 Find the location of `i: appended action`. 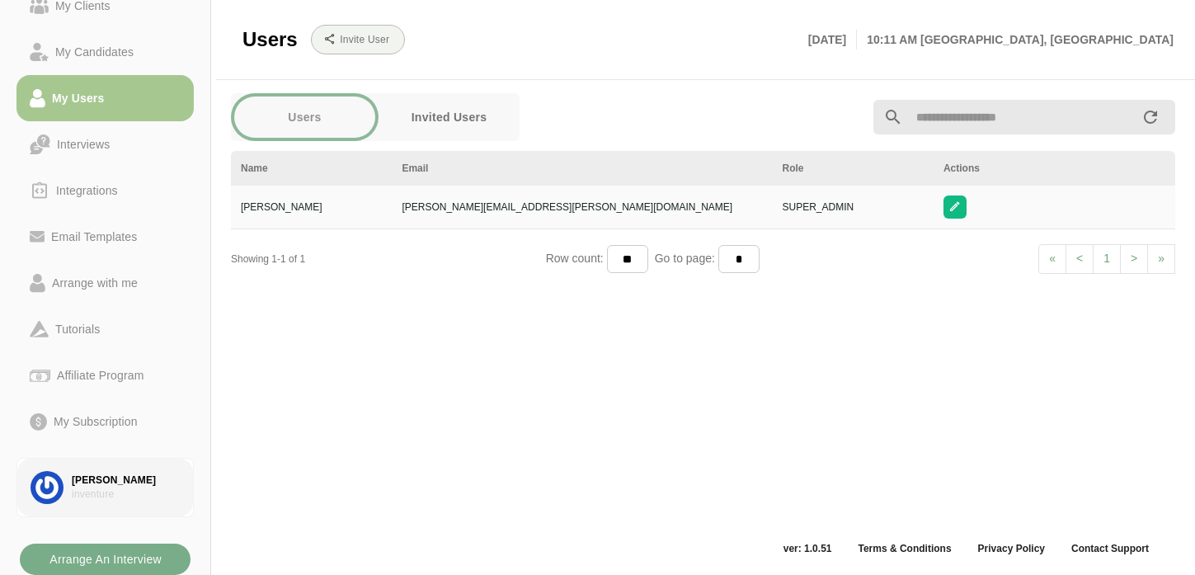

i: appended action is located at coordinates (1151, 117).